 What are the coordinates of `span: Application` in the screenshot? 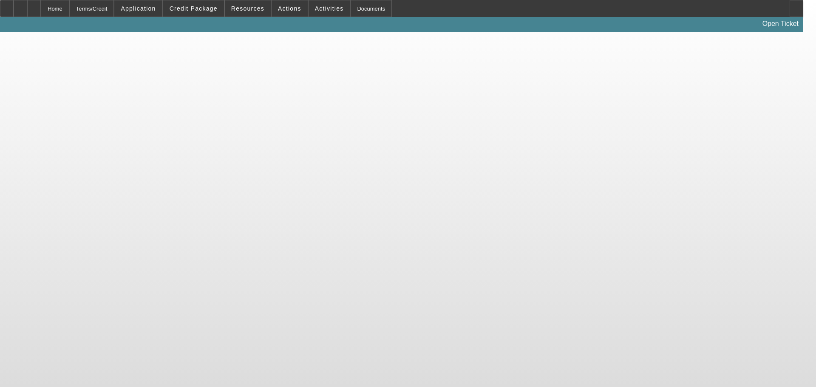 It's located at (138, 9).